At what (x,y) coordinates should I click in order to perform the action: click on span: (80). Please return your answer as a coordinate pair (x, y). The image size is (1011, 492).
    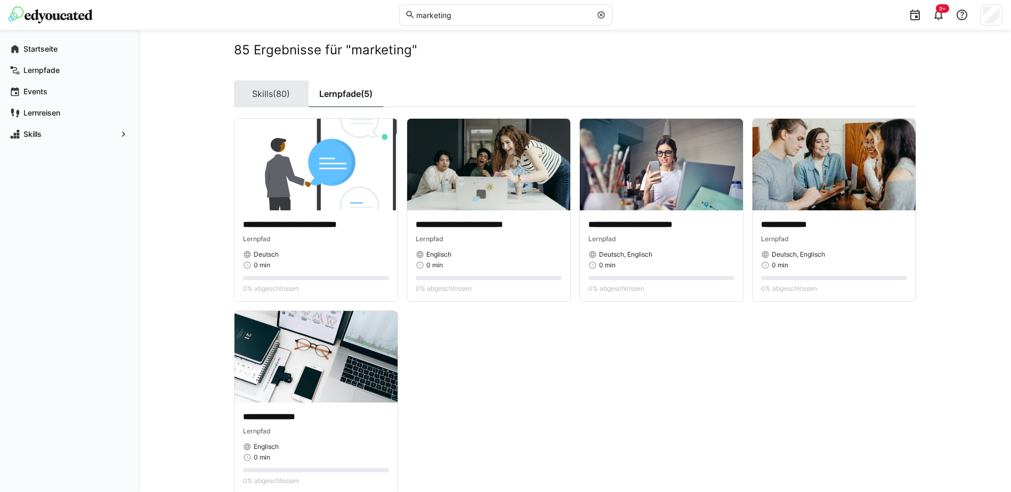
    Looking at the image, I should click on (281, 94).